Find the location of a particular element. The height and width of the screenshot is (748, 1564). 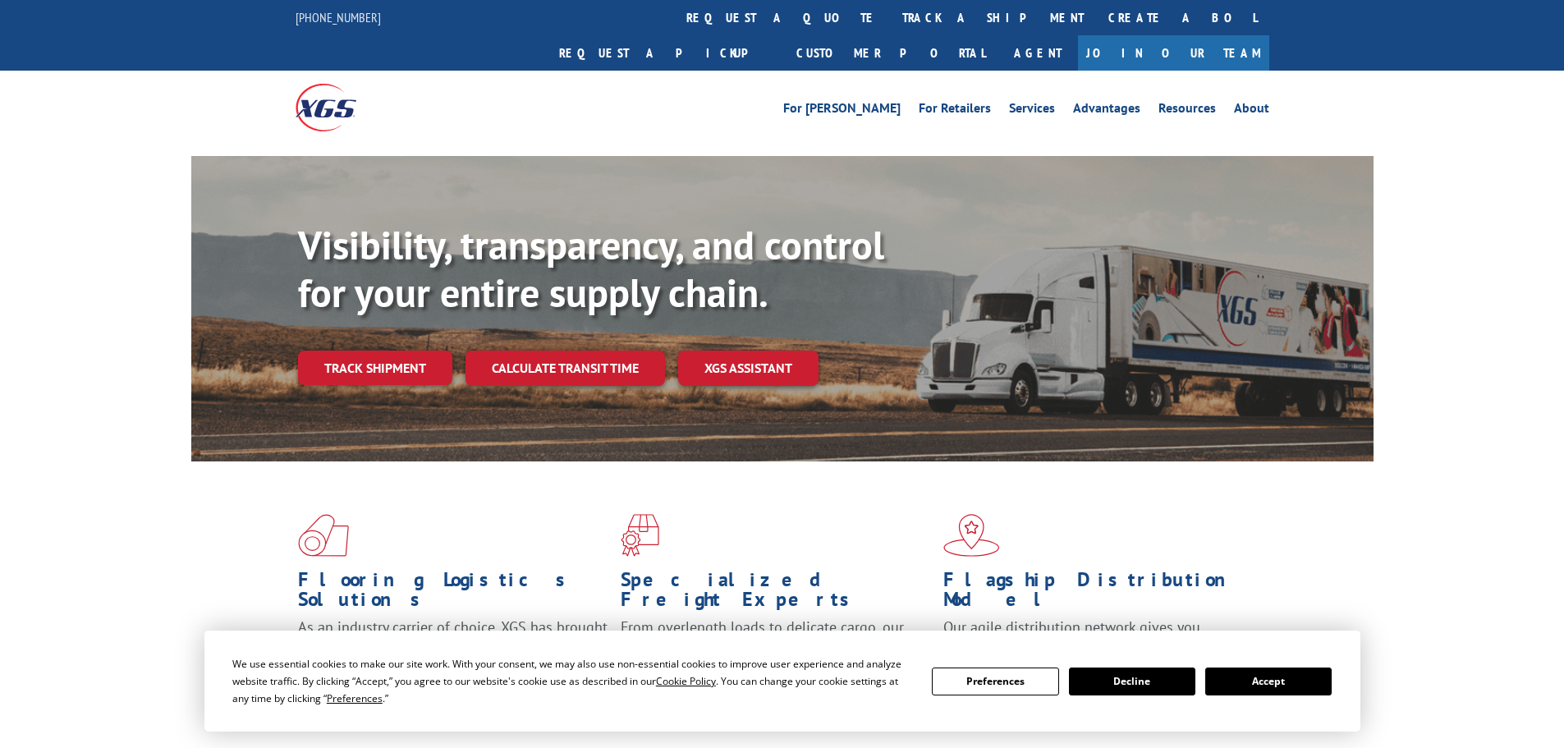

div: We use essential cookies to make our site work. With your consent, we may also use non-essential ... is located at coordinates (572, 680).